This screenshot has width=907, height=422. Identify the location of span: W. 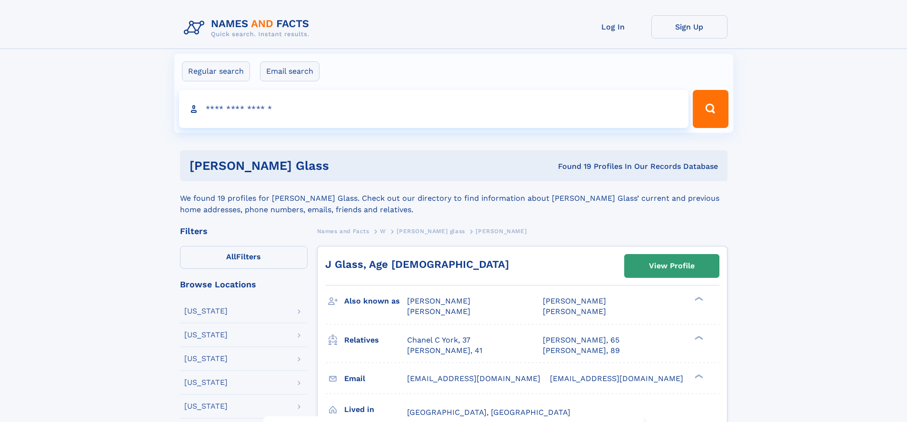
(383, 231).